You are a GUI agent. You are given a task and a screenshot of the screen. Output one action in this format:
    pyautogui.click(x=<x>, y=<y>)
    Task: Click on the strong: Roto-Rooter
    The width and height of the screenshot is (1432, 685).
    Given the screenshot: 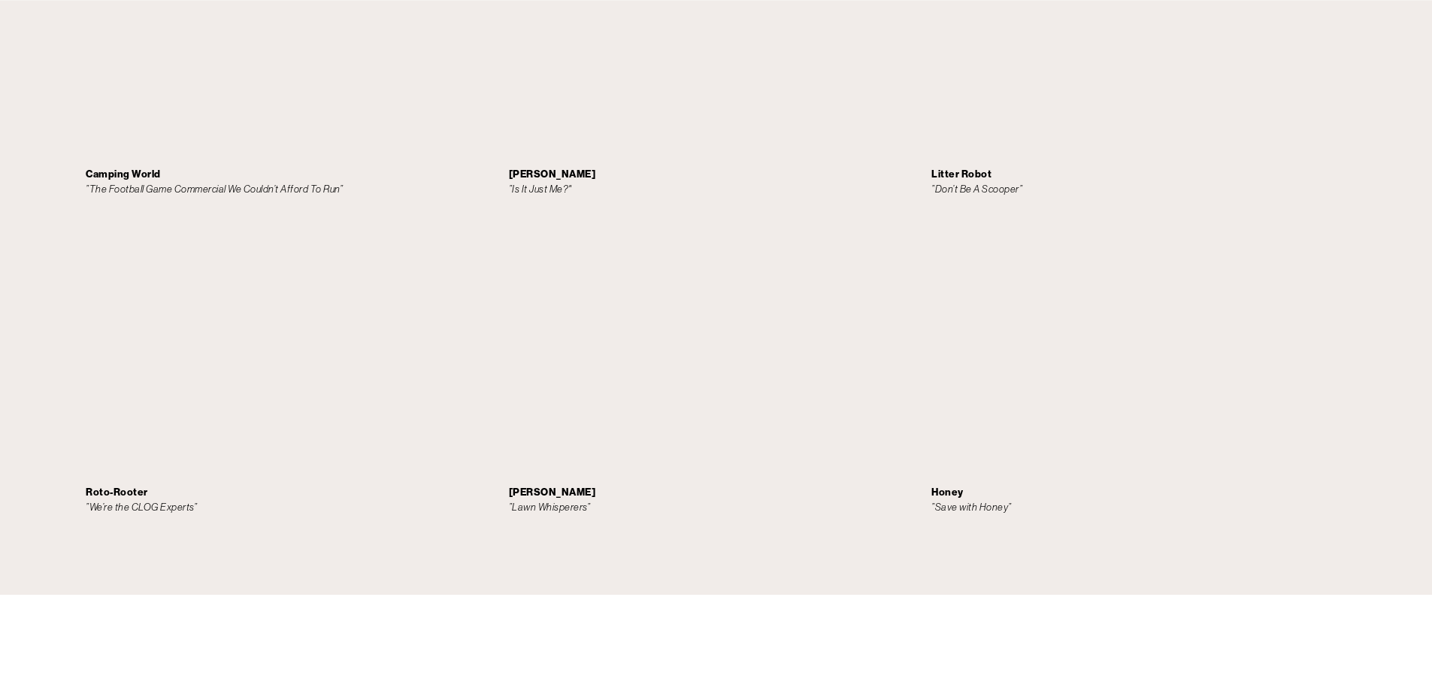 What is the action you would take?
    pyautogui.click(x=117, y=492)
    